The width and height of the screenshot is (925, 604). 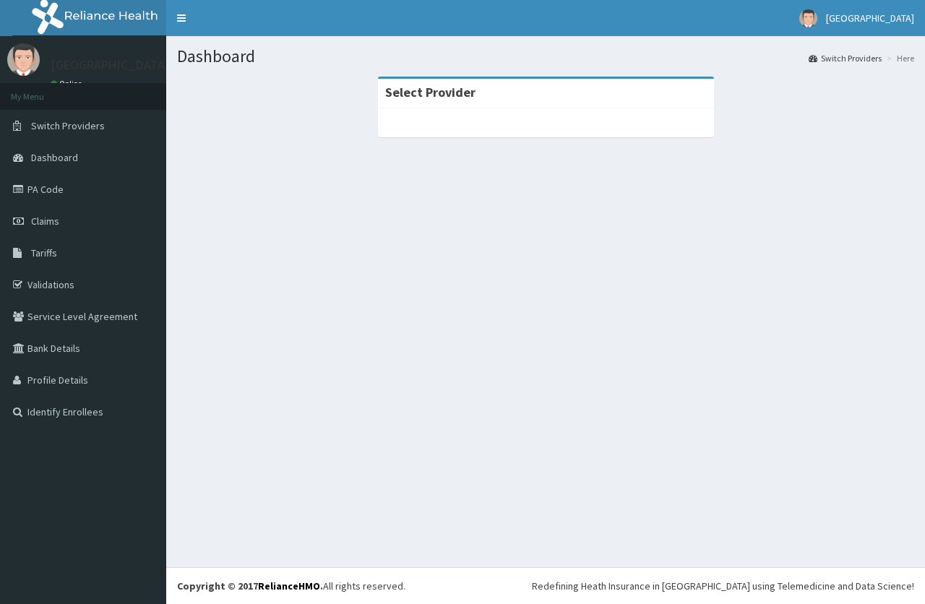 What do you see at coordinates (289, 586) in the screenshot?
I see `a: RelianceHMO` at bounding box center [289, 586].